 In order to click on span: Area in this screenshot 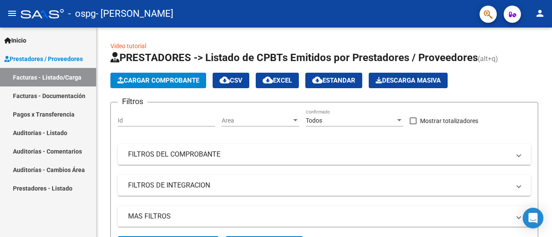, I will do `click(256, 121)`.